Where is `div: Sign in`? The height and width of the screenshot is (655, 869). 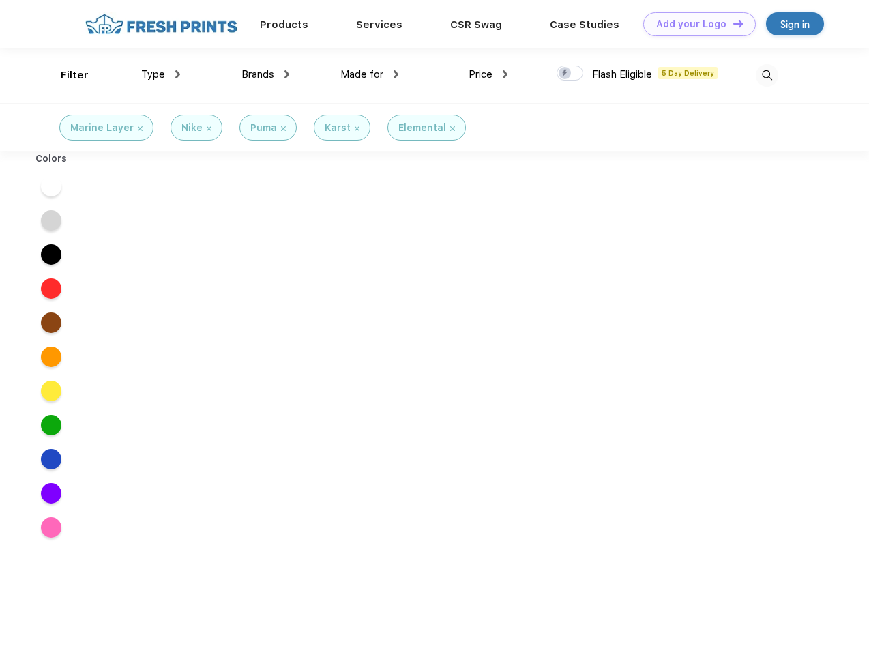
div: Sign in is located at coordinates (795, 24).